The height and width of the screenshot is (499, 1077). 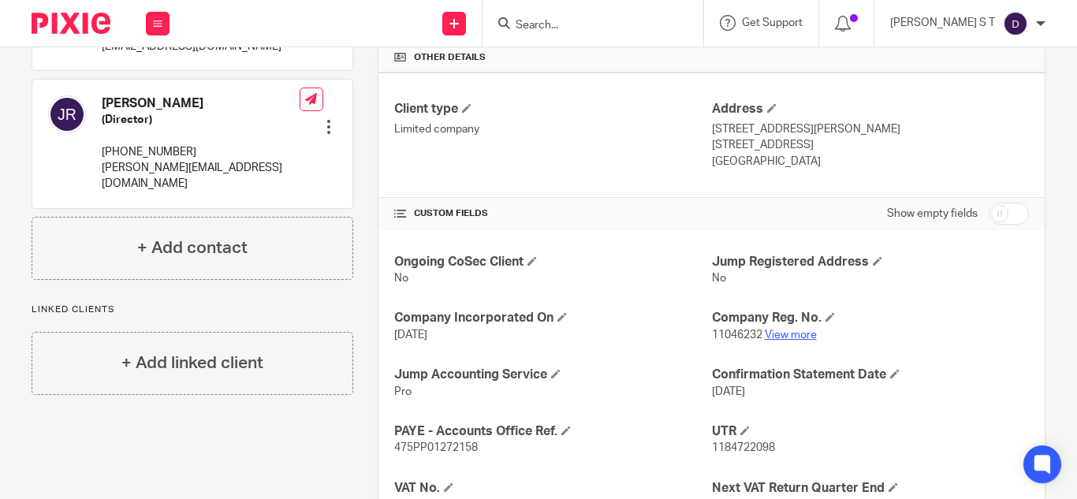 What do you see at coordinates (871, 262) in the screenshot?
I see `h4: Jump Registered Address` at bounding box center [871, 262].